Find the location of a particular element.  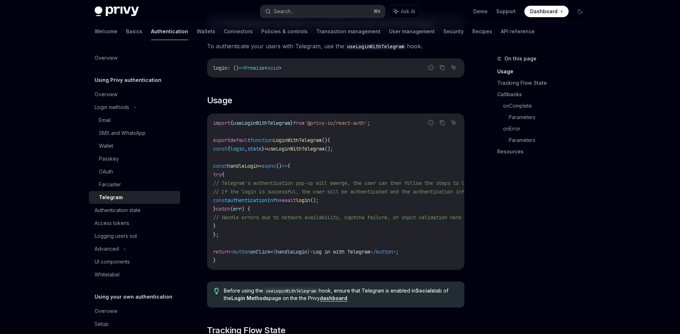

a: onError is located at coordinates (548, 129).